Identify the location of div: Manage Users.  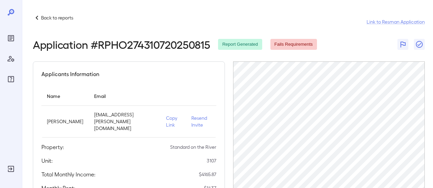
(11, 59).